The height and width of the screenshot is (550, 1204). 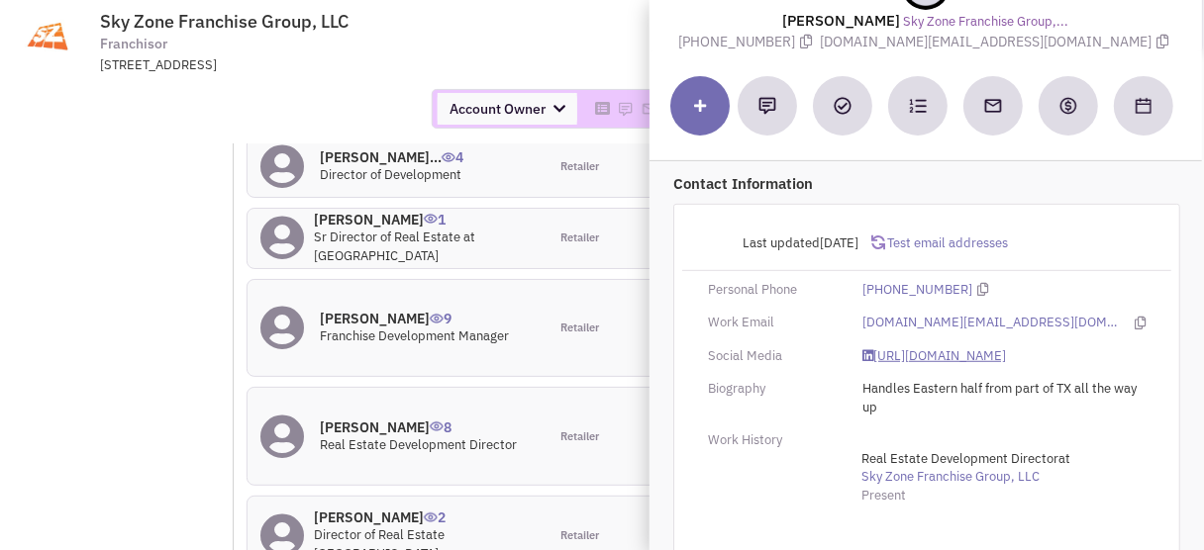 What do you see at coordinates (1143, 106) in the screenshot?
I see `img: Schedule a Meeting` at bounding box center [1143, 106].